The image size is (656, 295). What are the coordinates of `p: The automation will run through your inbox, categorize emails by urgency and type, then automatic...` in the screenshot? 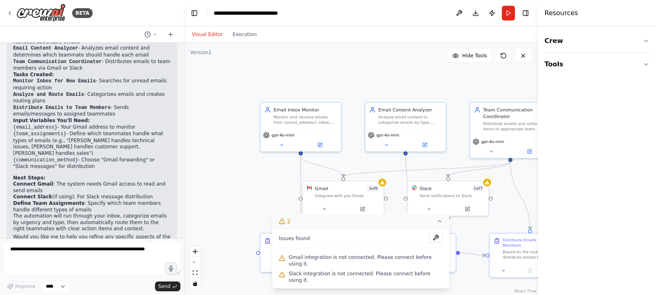 It's located at (92, 223).